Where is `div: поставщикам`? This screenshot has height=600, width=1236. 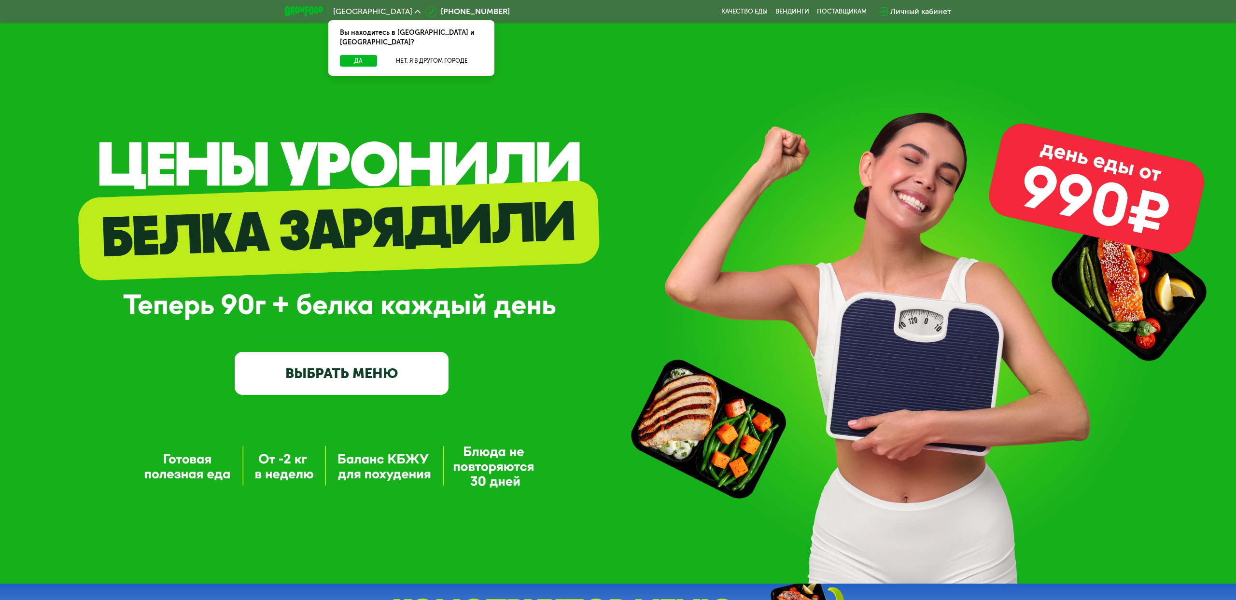 div: поставщикам is located at coordinates (841, 12).